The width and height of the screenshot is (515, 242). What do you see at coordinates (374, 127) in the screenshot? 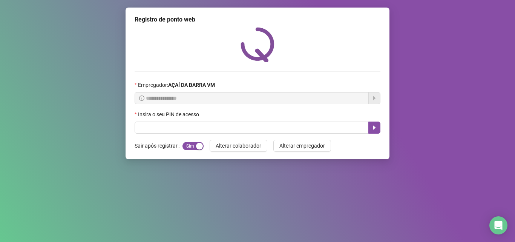
I see `span: caret-right` at bounding box center [374, 127].